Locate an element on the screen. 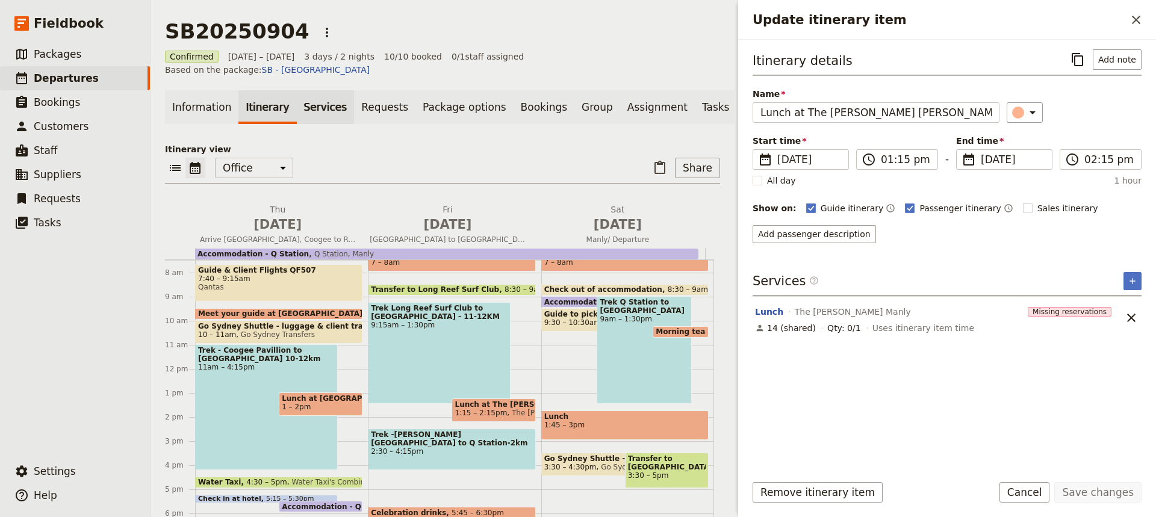 Image resolution: width=1156 pixels, height=517 pixels. span: Go Sydney Shuttle - luggage & client transfer is located at coordinates (279, 326).